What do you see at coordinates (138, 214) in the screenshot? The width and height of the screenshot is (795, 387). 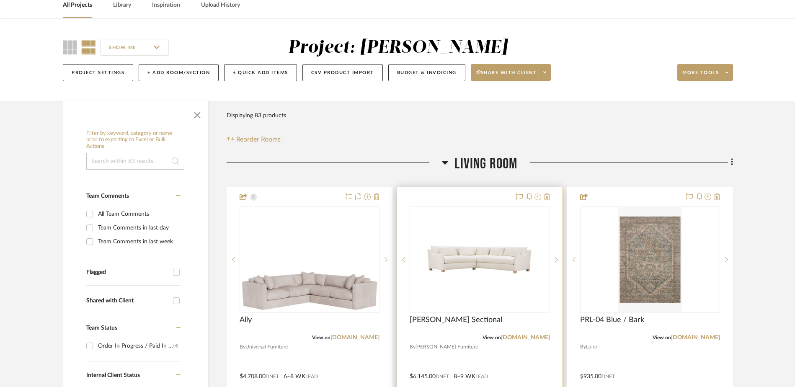 I see `div: All Team Comments` at bounding box center [138, 214].